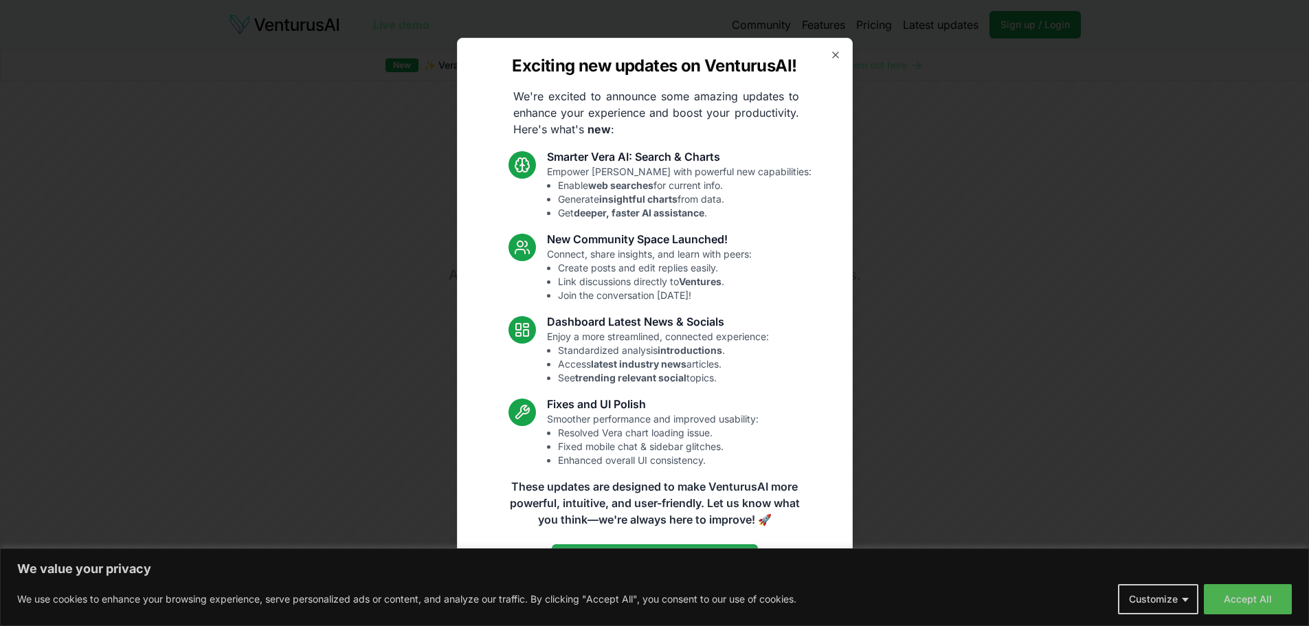 Image resolution: width=1309 pixels, height=626 pixels. Describe the element at coordinates (639, 199) in the screenshot. I see `strong: insightful charts` at that location.